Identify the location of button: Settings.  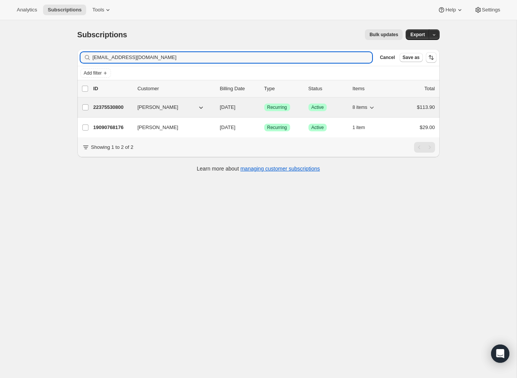
(487, 10).